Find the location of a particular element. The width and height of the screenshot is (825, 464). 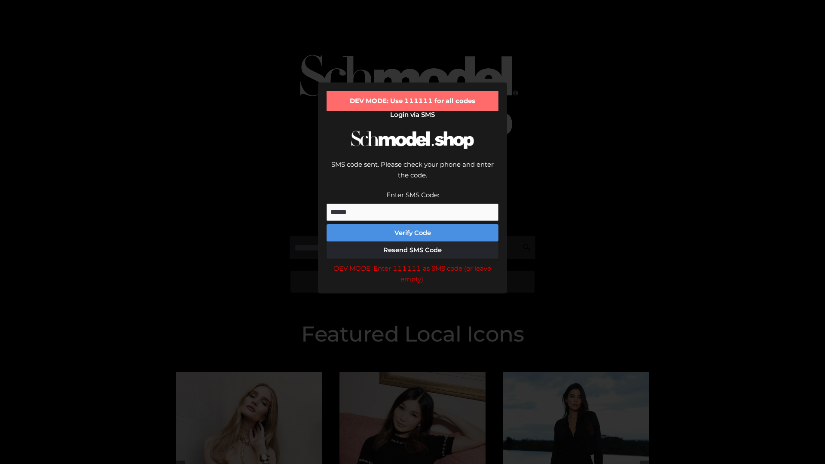

img: Schmodel Logo is located at coordinates (413, 140).